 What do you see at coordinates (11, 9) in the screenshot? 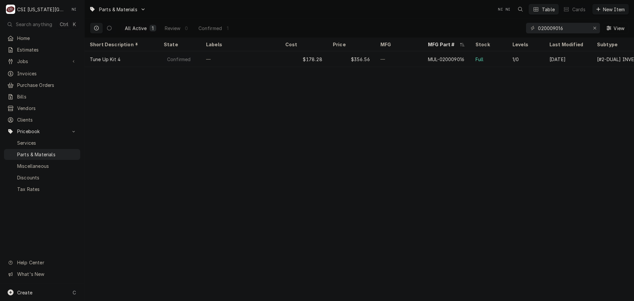
I see `div: C` at bounding box center [11, 9].